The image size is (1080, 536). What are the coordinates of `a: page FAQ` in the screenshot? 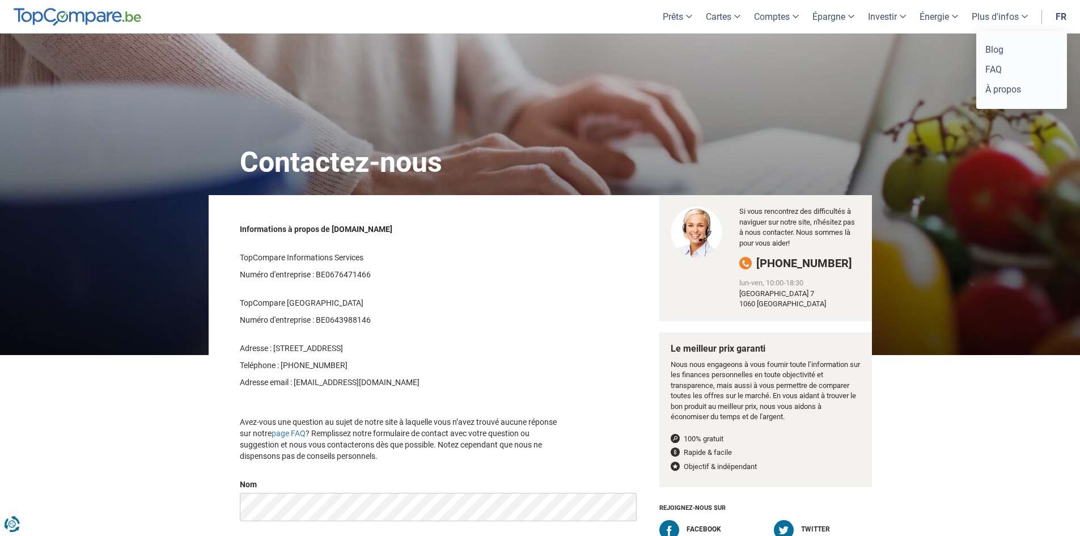 It's located at (289, 433).